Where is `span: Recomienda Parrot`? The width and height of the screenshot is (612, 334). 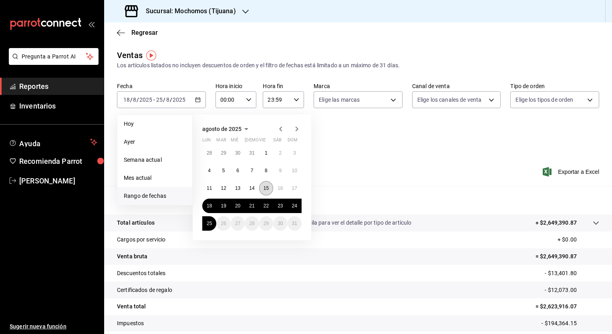
span: Recomienda Parrot is located at coordinates (58, 161).